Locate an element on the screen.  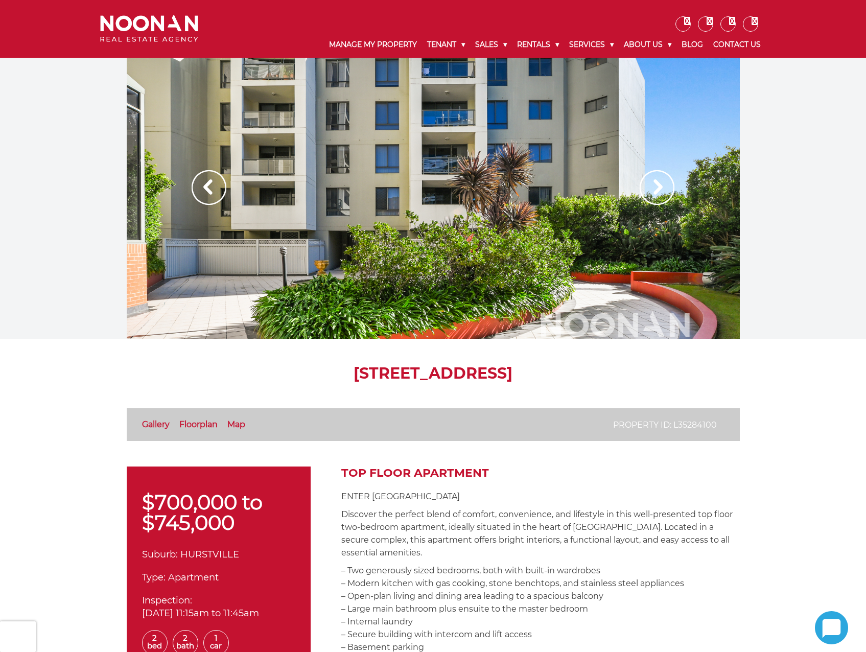
a: Floorplan is located at coordinates (198, 424).